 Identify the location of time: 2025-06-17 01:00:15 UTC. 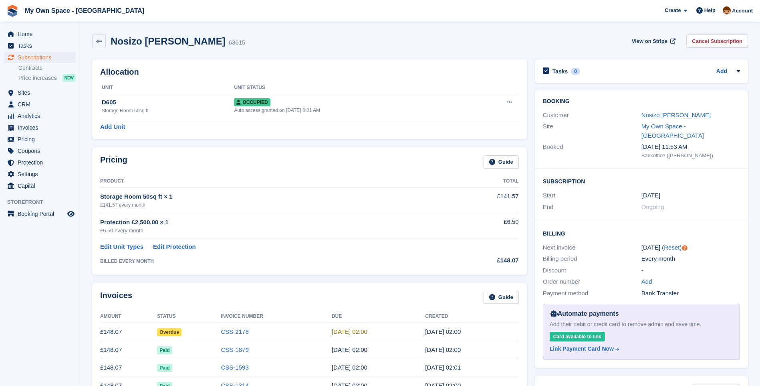
(443, 349).